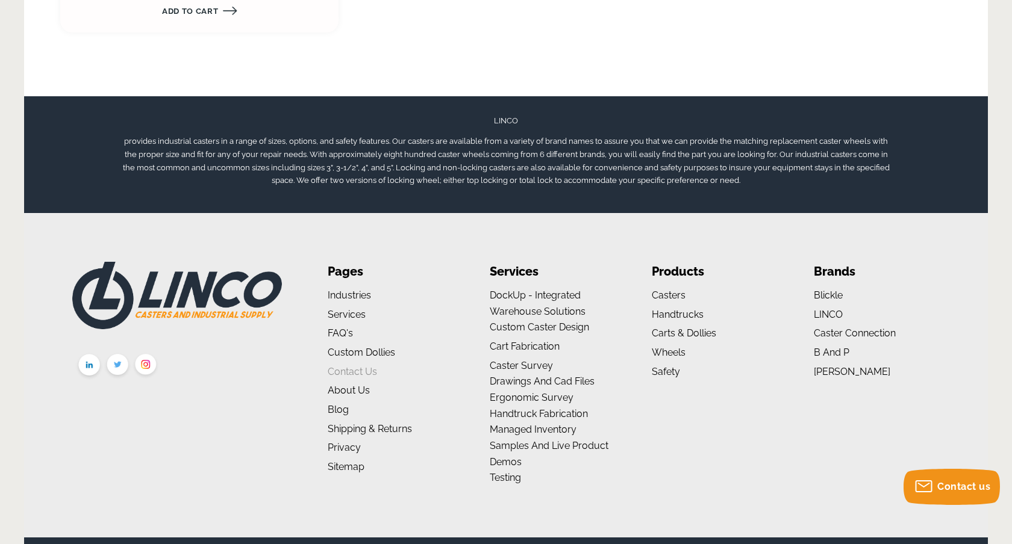 The width and height of the screenshot is (1012, 544). I want to click on a: Safety, so click(665, 372).